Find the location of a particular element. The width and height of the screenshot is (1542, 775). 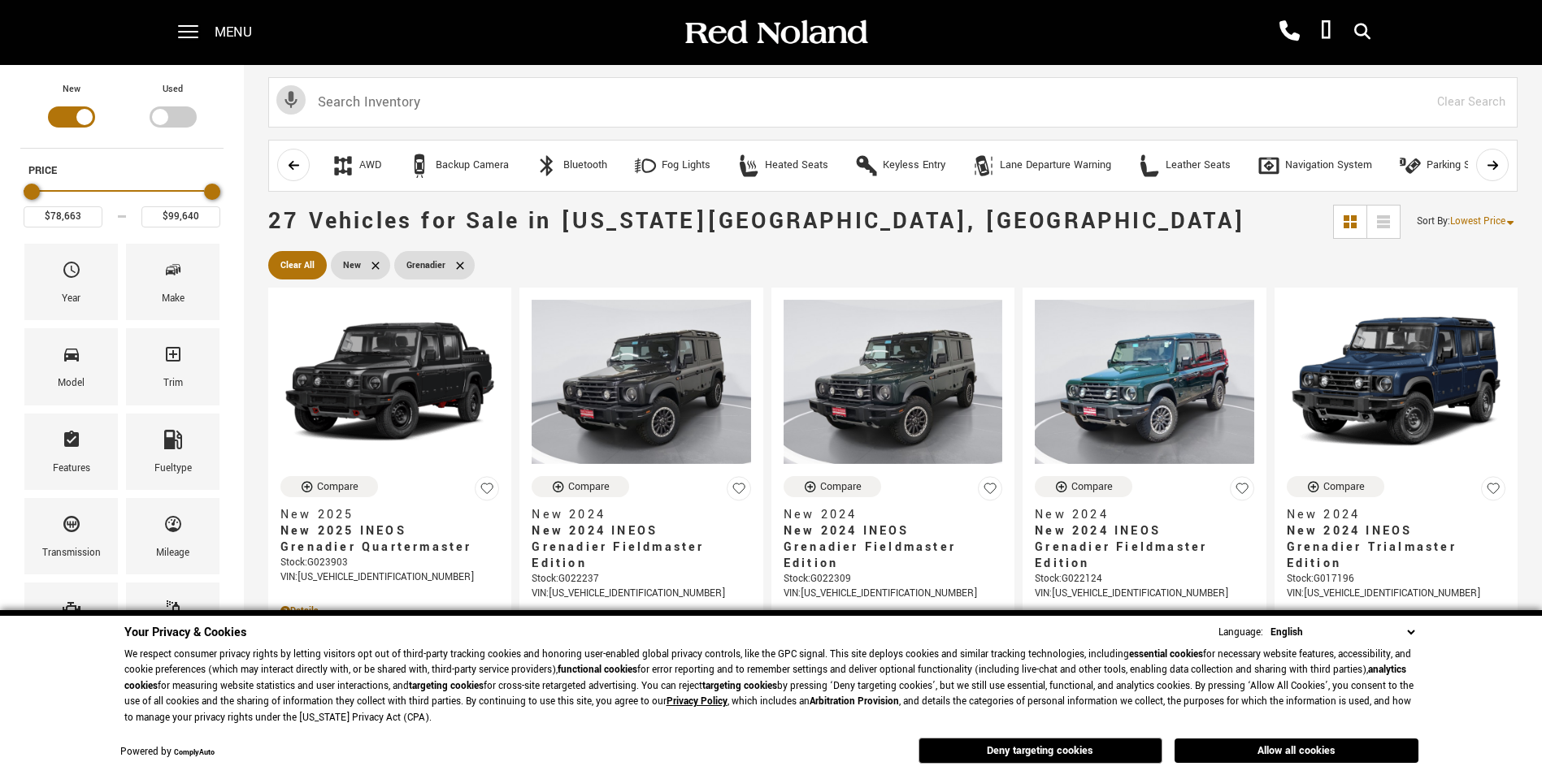

span: Transmission is located at coordinates (72, 527).